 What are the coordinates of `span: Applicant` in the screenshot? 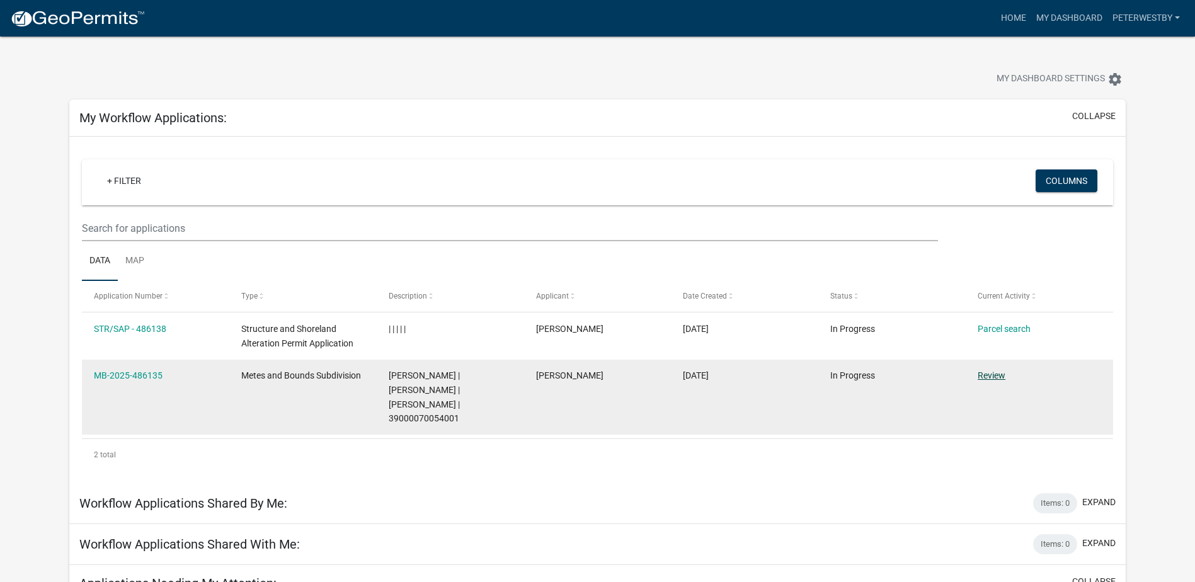 It's located at (552, 296).